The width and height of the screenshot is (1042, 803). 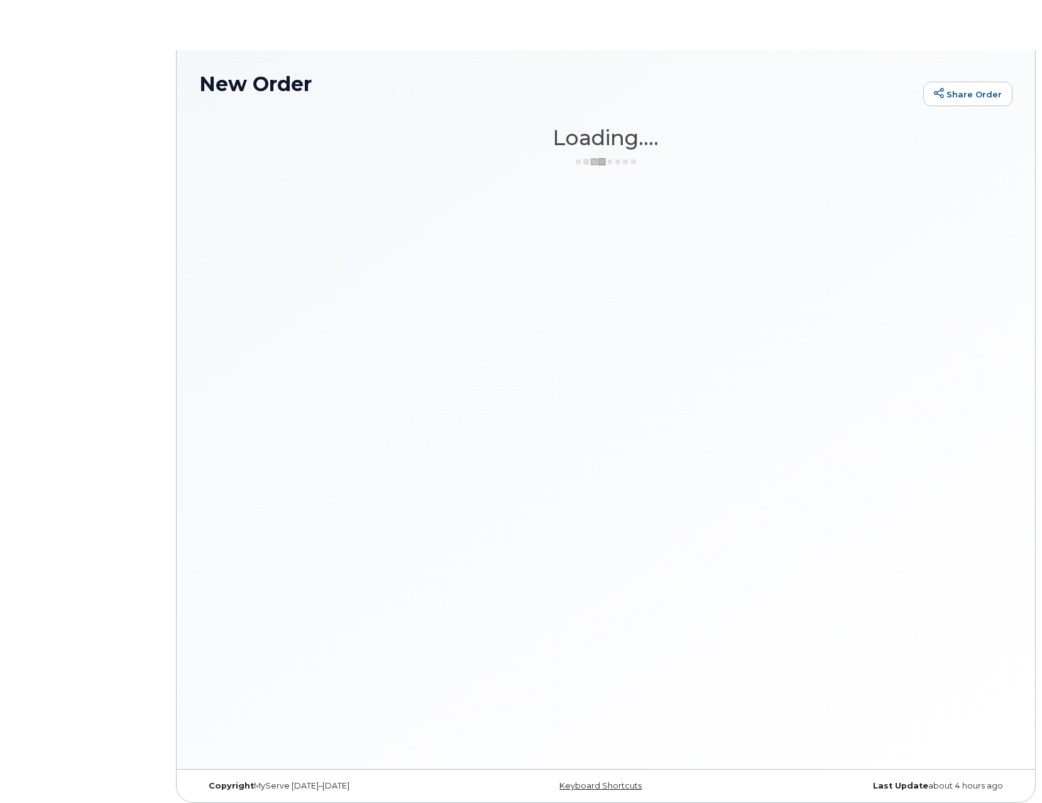 I want to click on div: about 4 hours ago, so click(x=877, y=786).